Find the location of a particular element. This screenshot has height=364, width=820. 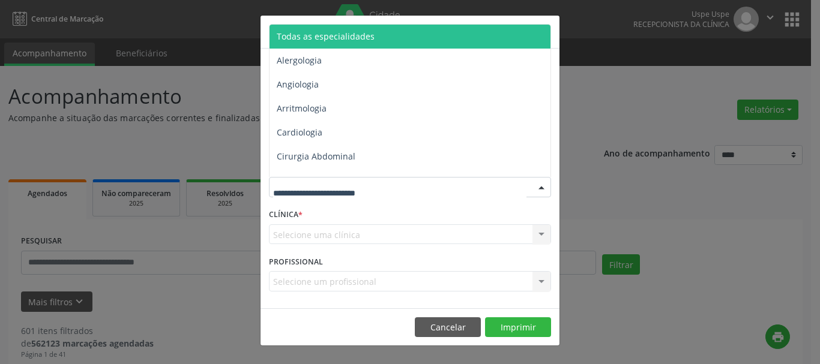

span: Cirurgia Abdominal is located at coordinates (316, 156).